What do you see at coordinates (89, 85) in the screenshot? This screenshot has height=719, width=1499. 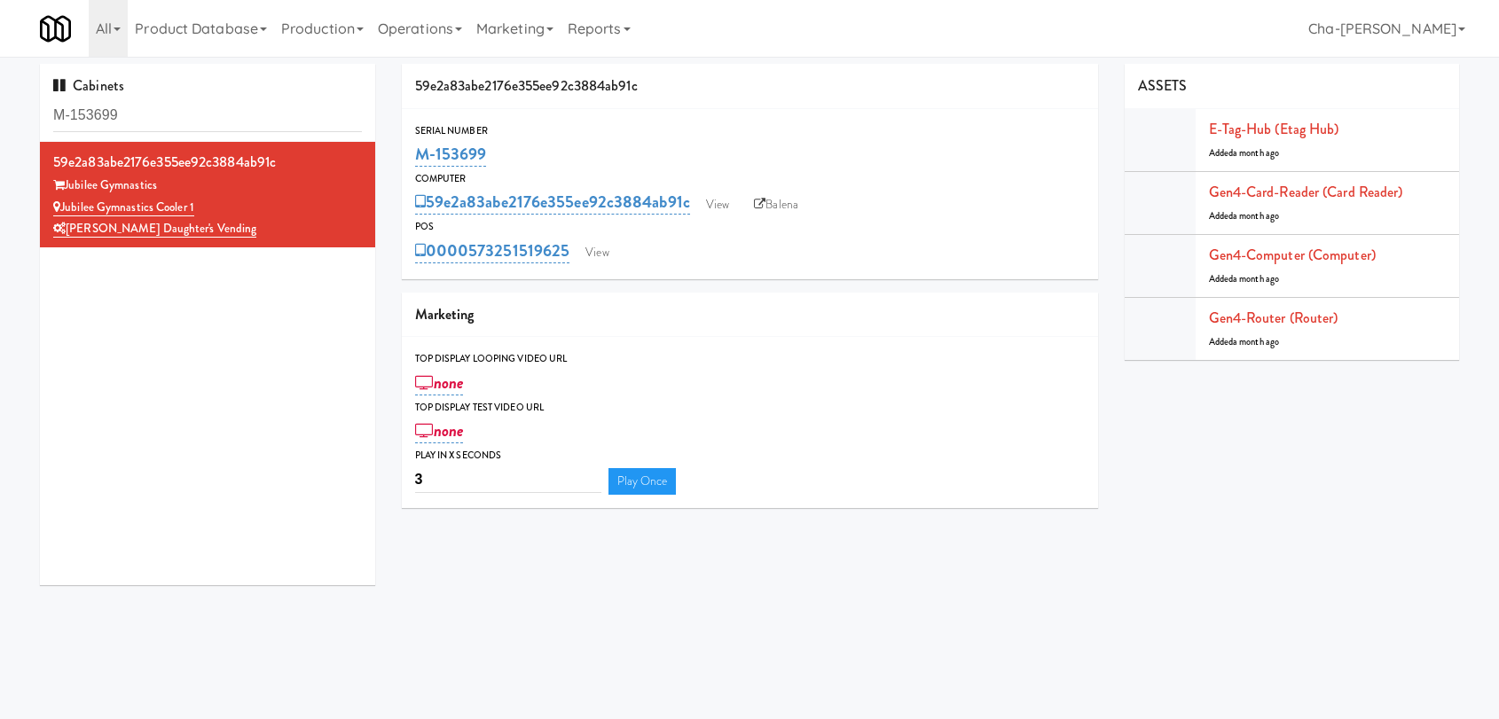 I see `span: Cabinets` at bounding box center [89, 85].